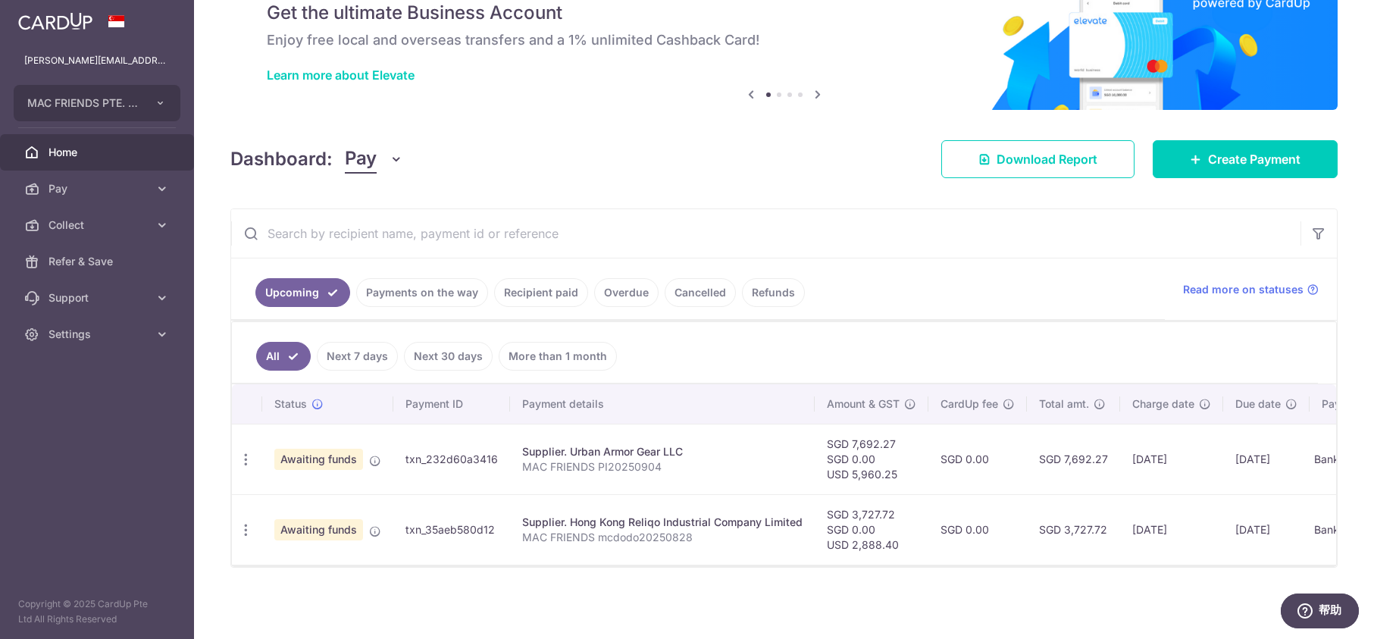  What do you see at coordinates (626, 293) in the screenshot?
I see `a: Overdue` at bounding box center [626, 293].